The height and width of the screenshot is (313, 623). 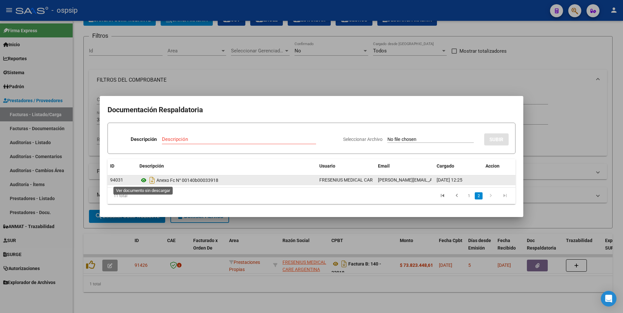 I want to click on i: Descargar documento, so click(x=152, y=181).